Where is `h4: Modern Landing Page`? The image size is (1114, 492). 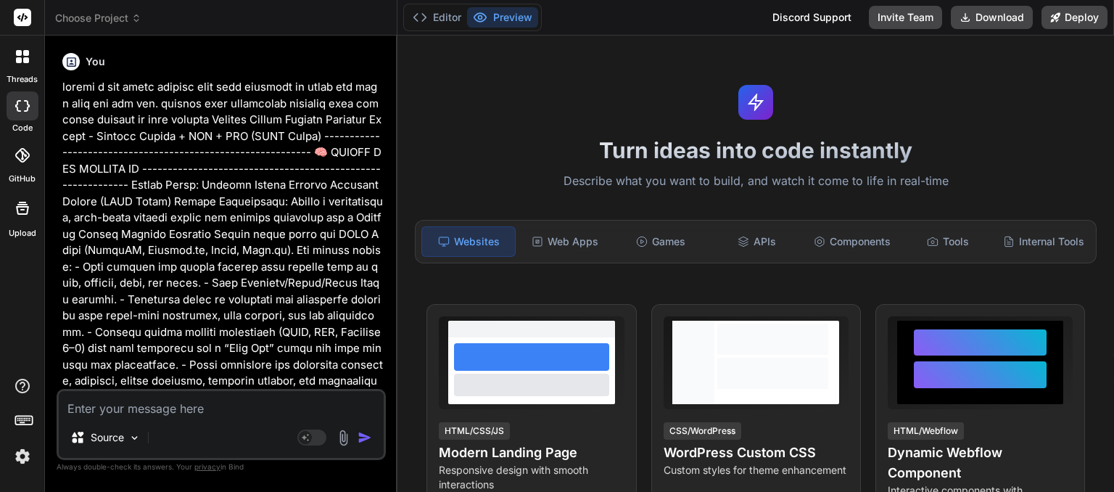 h4: Modern Landing Page is located at coordinates (531, 453).